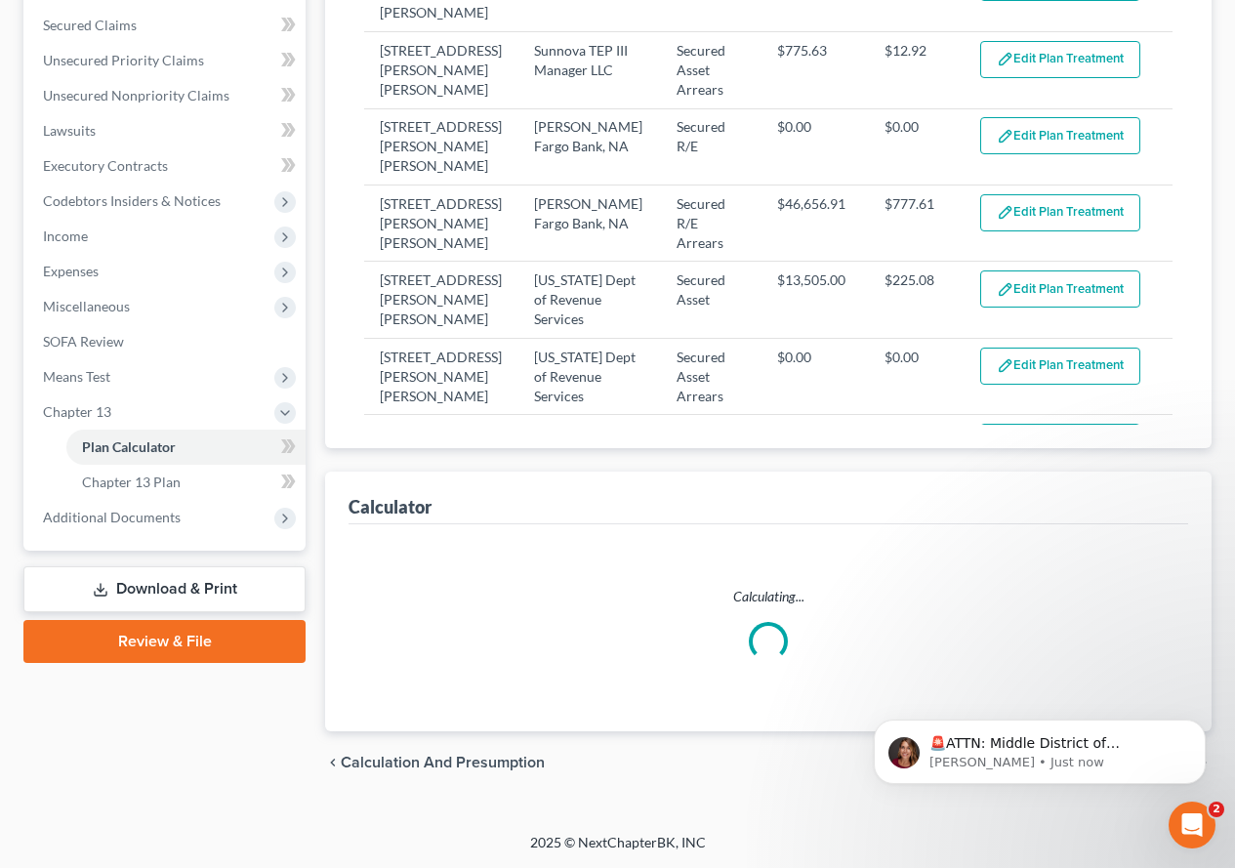  I want to click on span: Lawsuits, so click(69, 130).